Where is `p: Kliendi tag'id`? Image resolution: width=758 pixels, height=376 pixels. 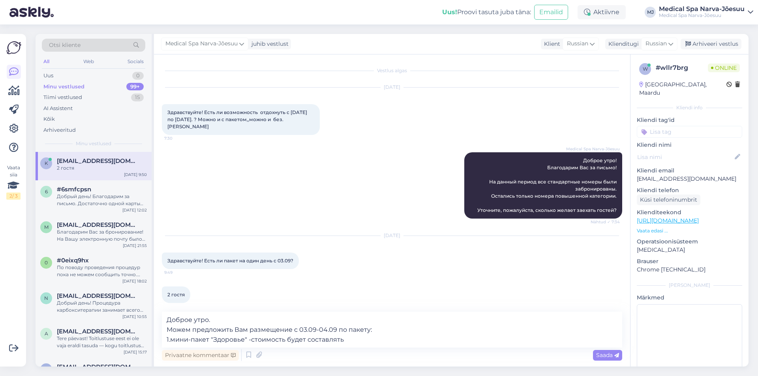 p: Kliendi tag'id is located at coordinates (690, 120).